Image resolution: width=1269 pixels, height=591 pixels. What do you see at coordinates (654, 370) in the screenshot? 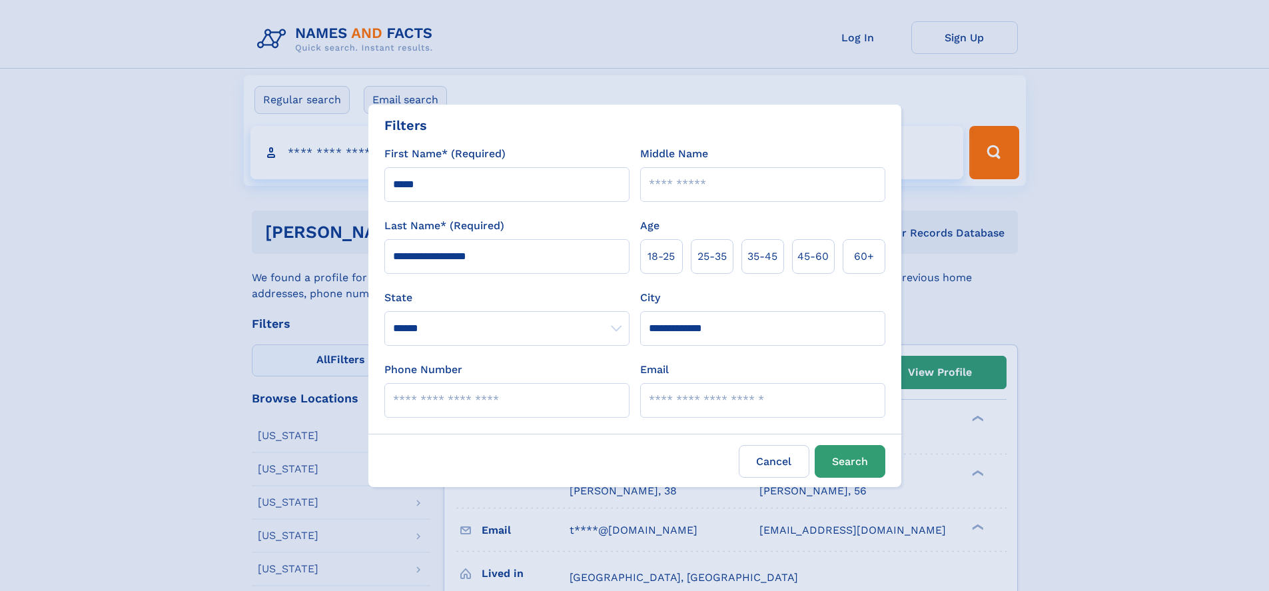
I see `label: Email` at bounding box center [654, 370].